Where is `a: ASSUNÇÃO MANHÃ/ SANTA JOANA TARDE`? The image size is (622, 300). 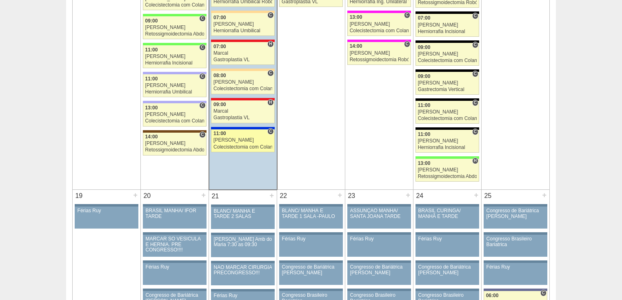
a: ASSUNÇÃO MANHÃ/ SANTA JOANA TARDE is located at coordinates (379, 218).